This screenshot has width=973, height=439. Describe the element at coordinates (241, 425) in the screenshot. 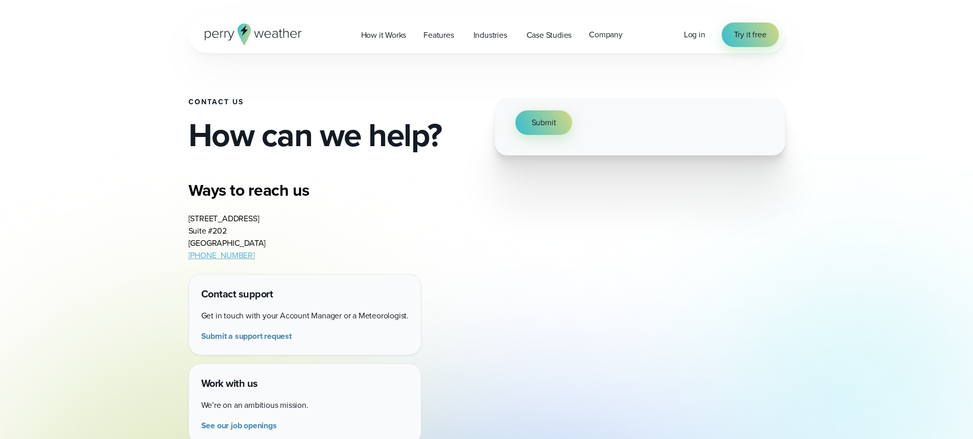

I see `a: See our job openings` at that location.